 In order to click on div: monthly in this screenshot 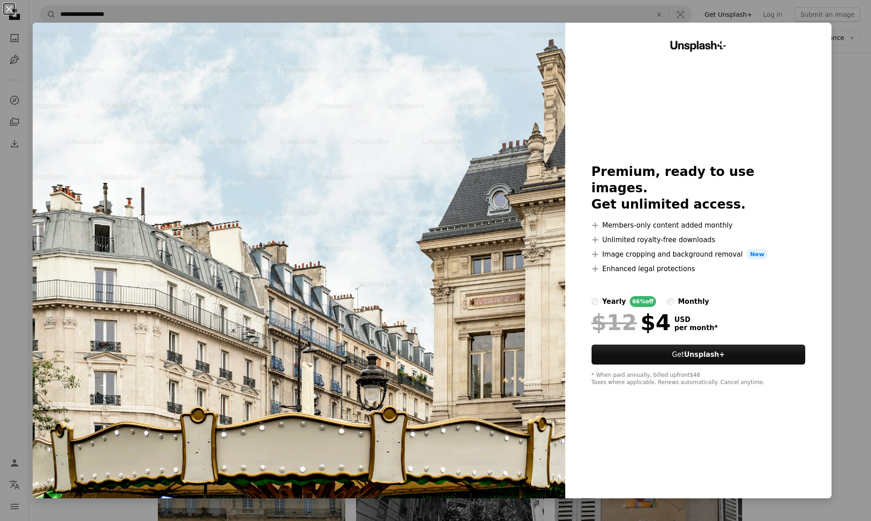, I will do `click(693, 302)`.